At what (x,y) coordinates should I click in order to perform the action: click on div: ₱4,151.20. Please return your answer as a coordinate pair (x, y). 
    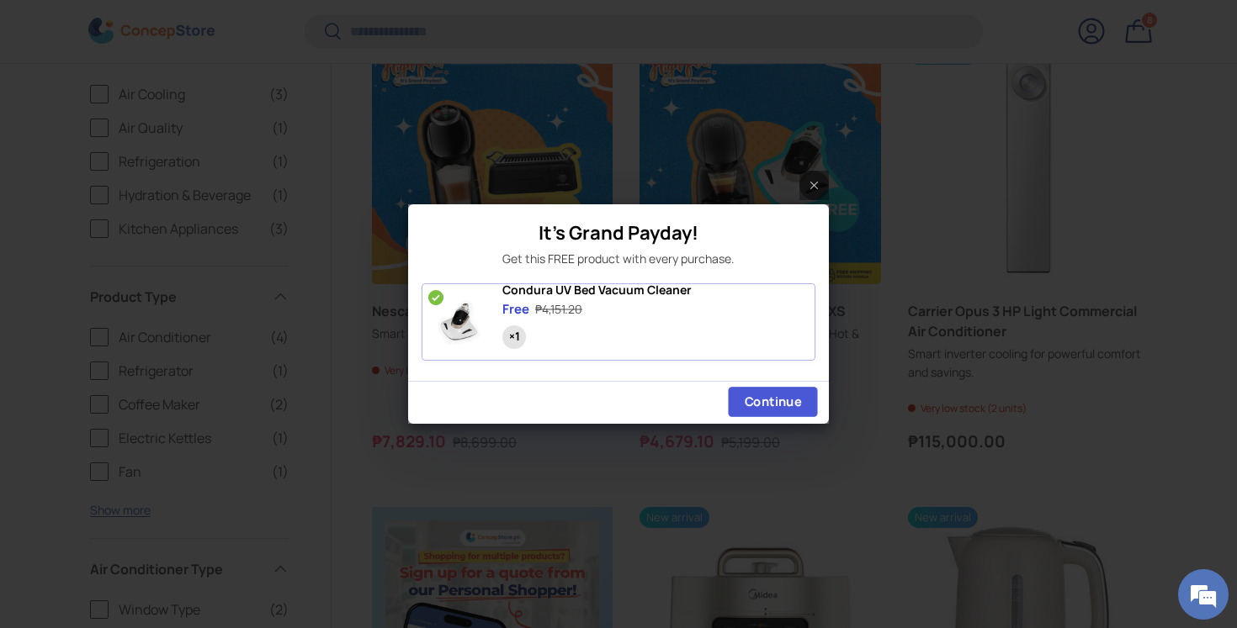
    Looking at the image, I should click on (559, 310).